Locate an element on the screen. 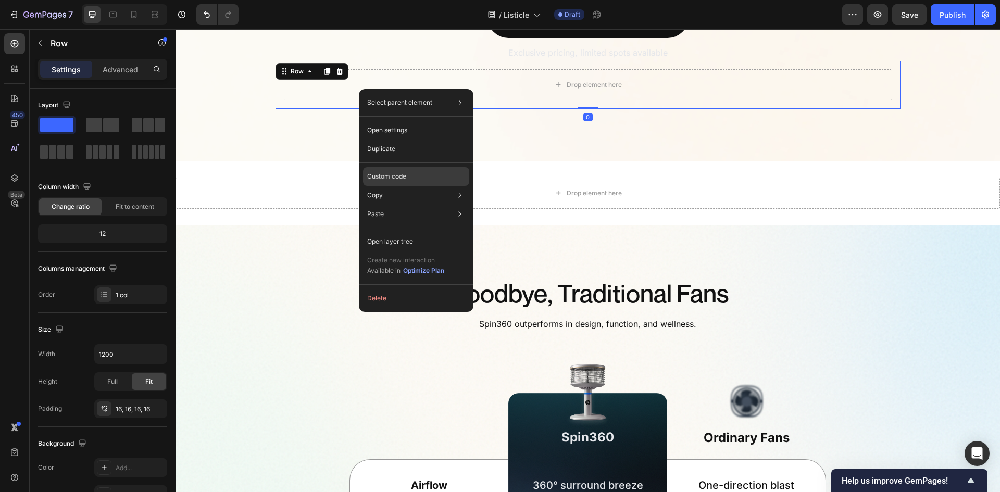  p: Settings is located at coordinates (66, 69).